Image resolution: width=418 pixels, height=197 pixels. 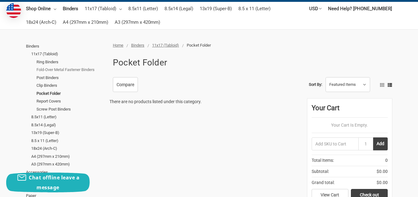 What do you see at coordinates (71, 101) in the screenshot?
I see `a: Report Covers` at bounding box center [71, 101].